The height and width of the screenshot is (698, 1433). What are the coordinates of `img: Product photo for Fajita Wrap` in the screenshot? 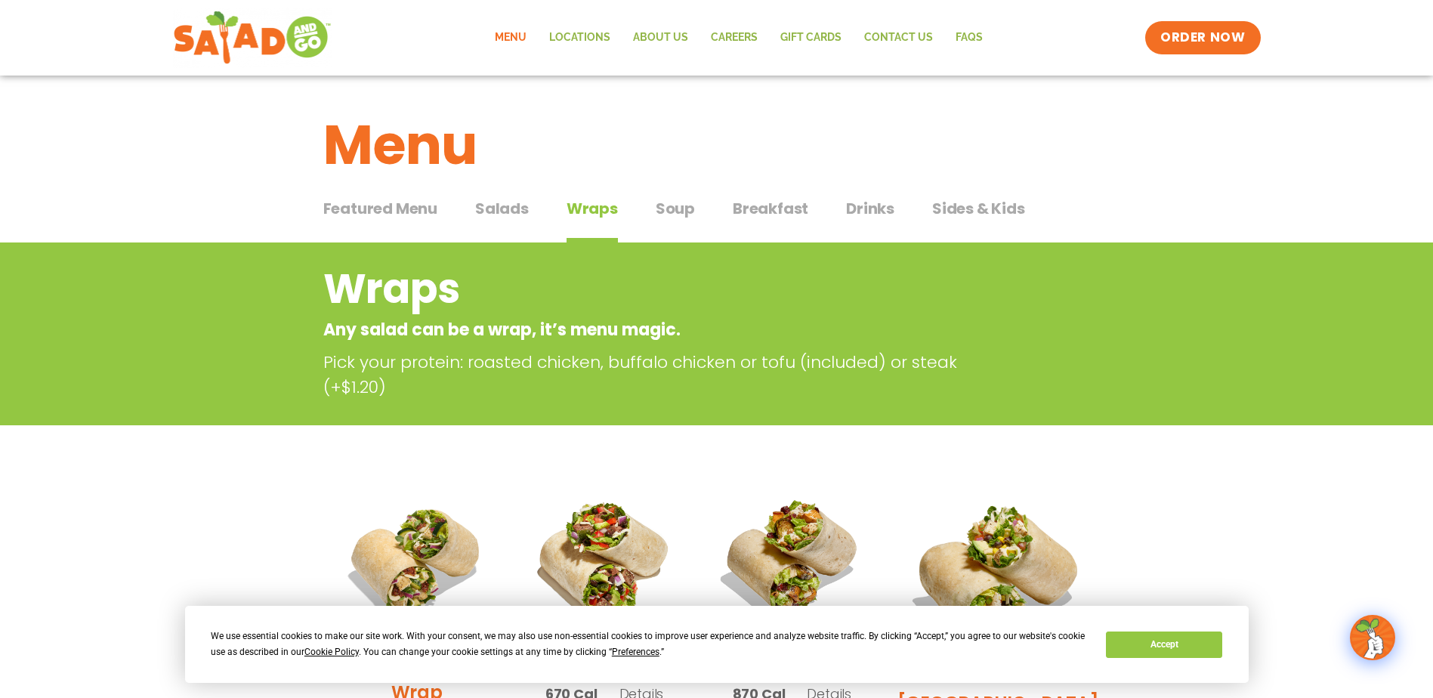 It's located at (604, 559).